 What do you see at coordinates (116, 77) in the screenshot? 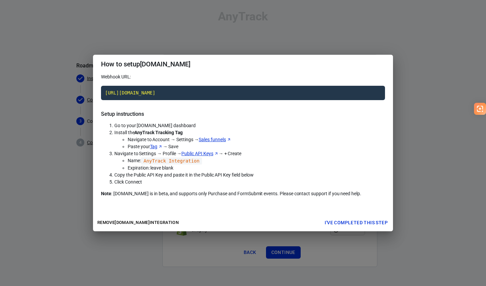
I see `span: Webhook URL:` at bounding box center [116, 77].